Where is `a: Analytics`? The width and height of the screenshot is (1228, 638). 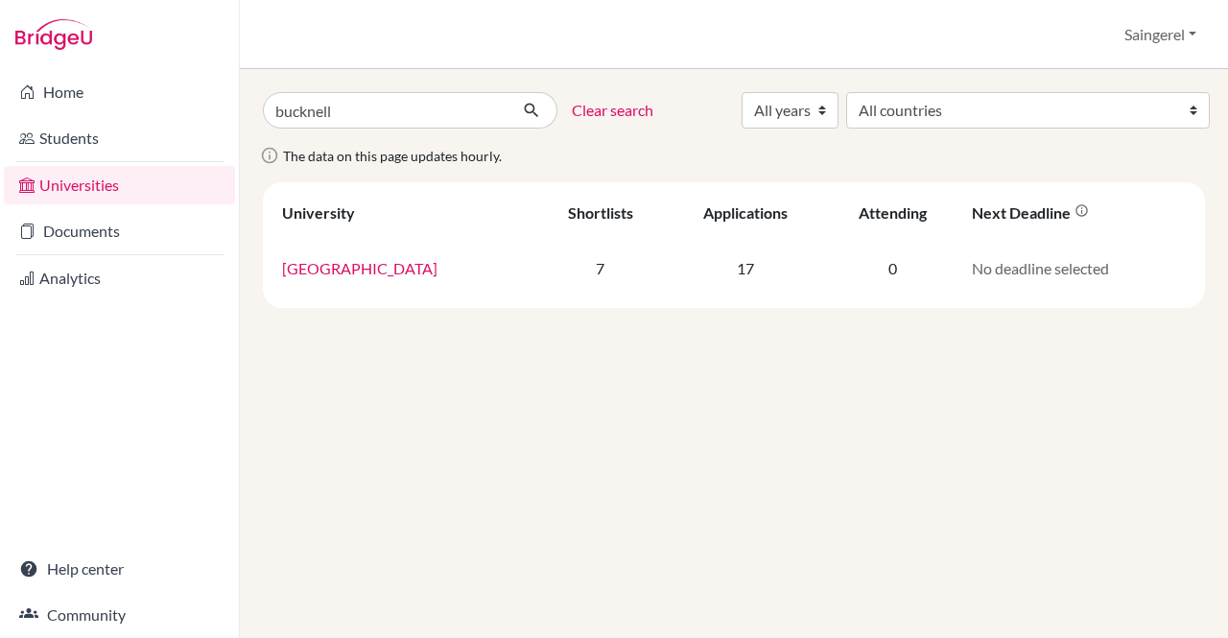 a: Analytics is located at coordinates (119, 278).